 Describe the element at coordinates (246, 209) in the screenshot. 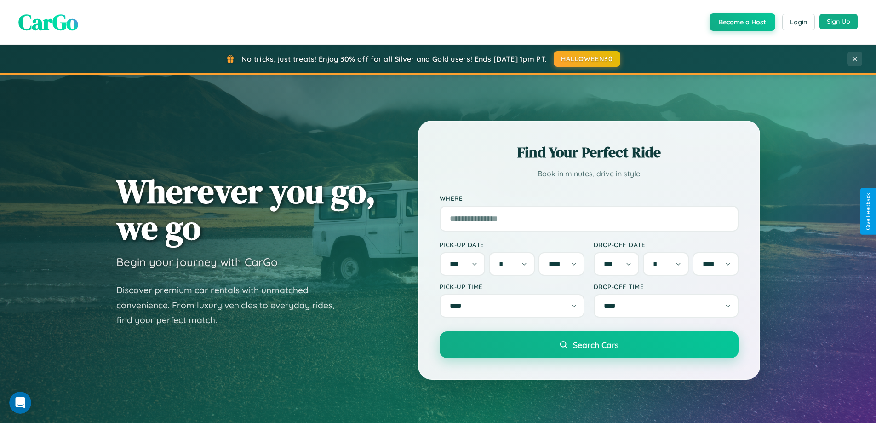

I see `h1: Wherever you go, we go` at that location.